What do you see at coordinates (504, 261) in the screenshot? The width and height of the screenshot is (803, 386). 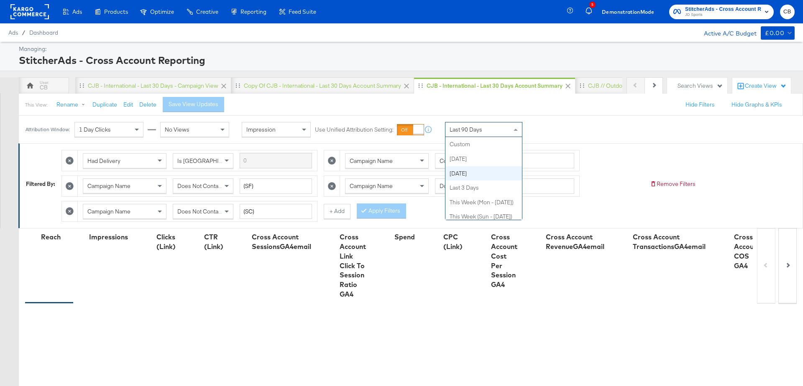 I see `div: Cross Account Cost Per Session GA4` at bounding box center [504, 261].